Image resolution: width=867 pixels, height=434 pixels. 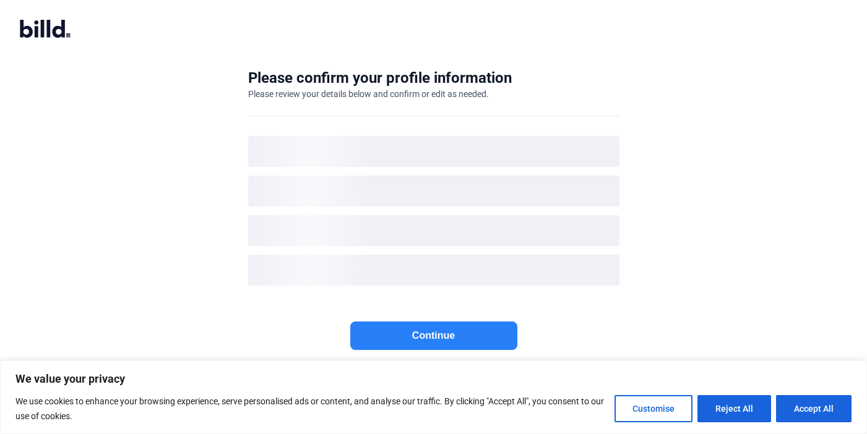 What do you see at coordinates (434, 336) in the screenshot?
I see `button: Continue` at bounding box center [434, 336].